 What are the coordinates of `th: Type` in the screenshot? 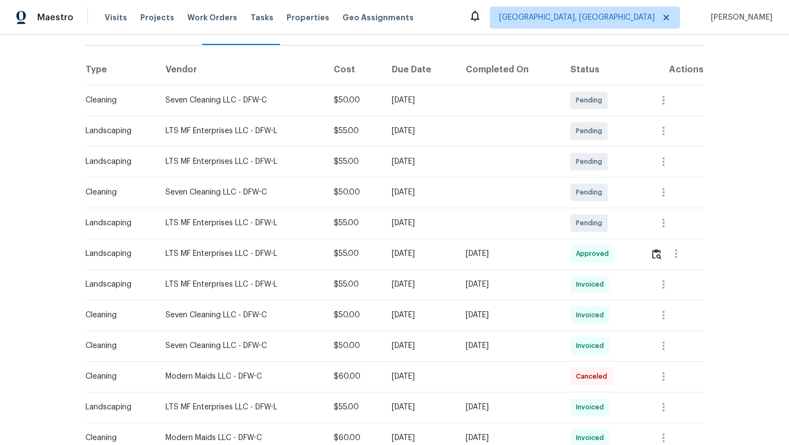 It's located at (121, 70).